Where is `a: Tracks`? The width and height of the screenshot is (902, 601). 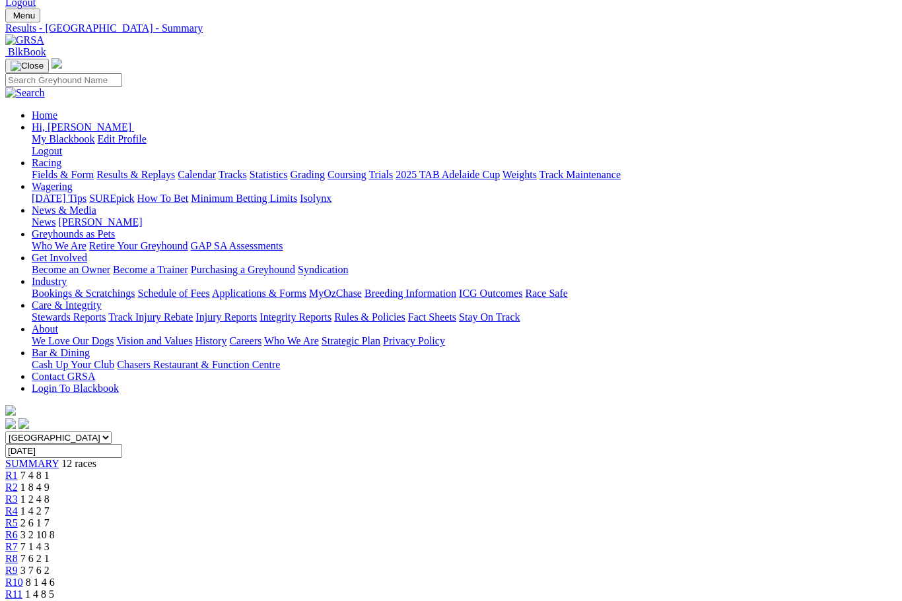
a: Tracks is located at coordinates (232, 174).